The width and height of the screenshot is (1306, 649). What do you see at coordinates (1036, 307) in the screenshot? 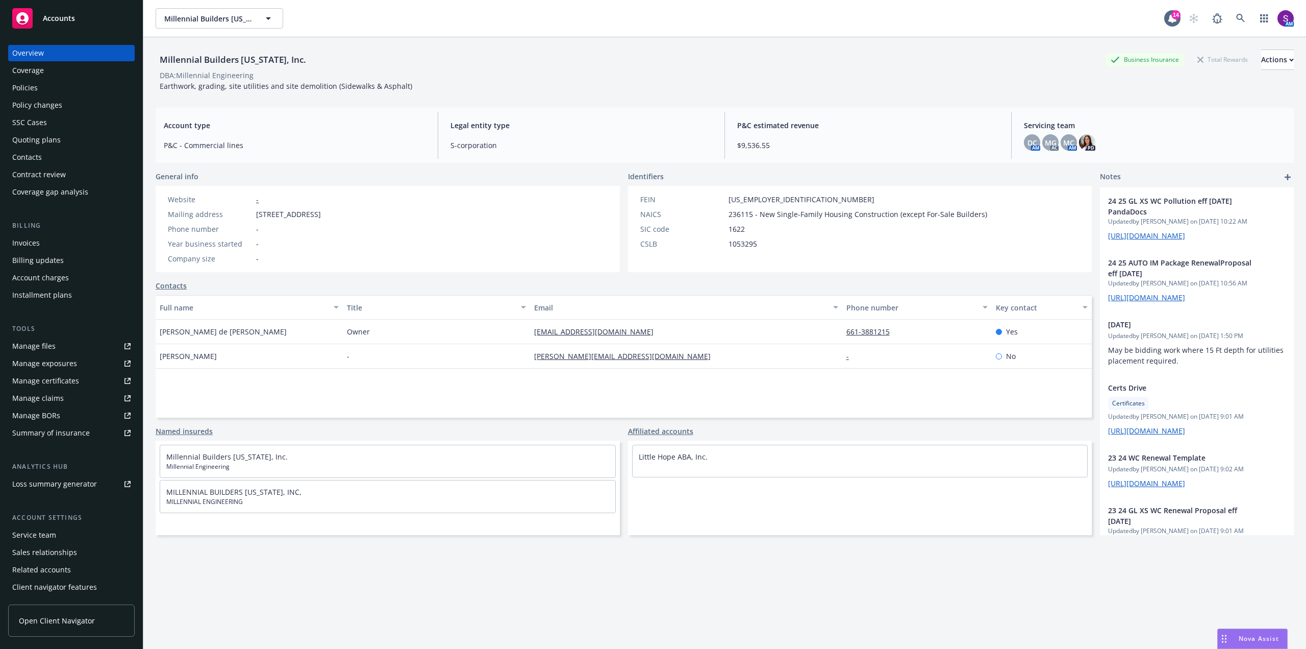
I see `div: Key contact` at bounding box center [1036, 307].